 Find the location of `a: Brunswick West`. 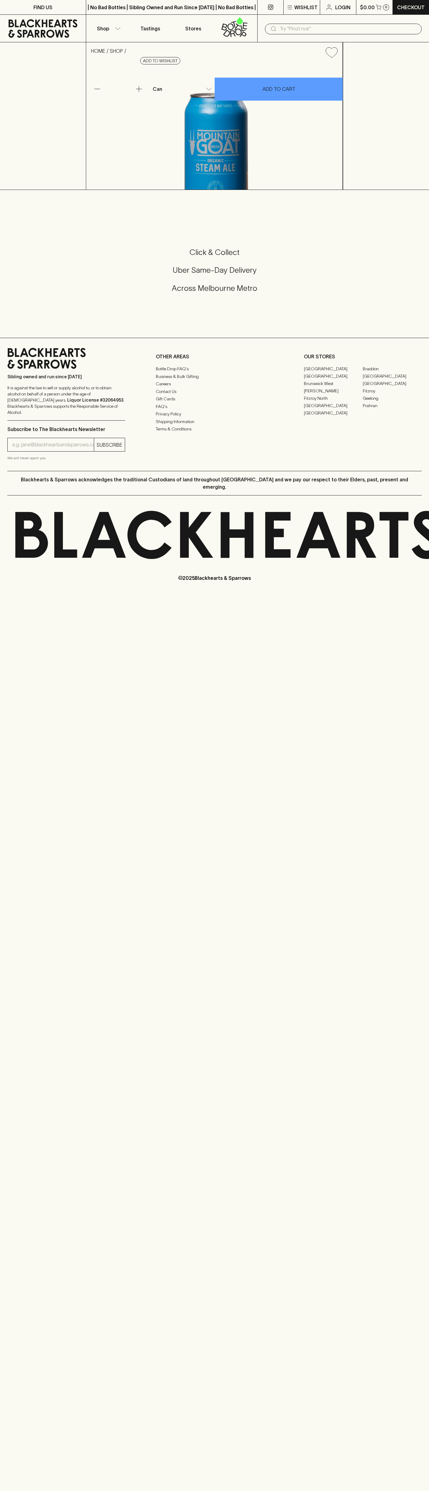

a: Brunswick West is located at coordinates (333, 383).